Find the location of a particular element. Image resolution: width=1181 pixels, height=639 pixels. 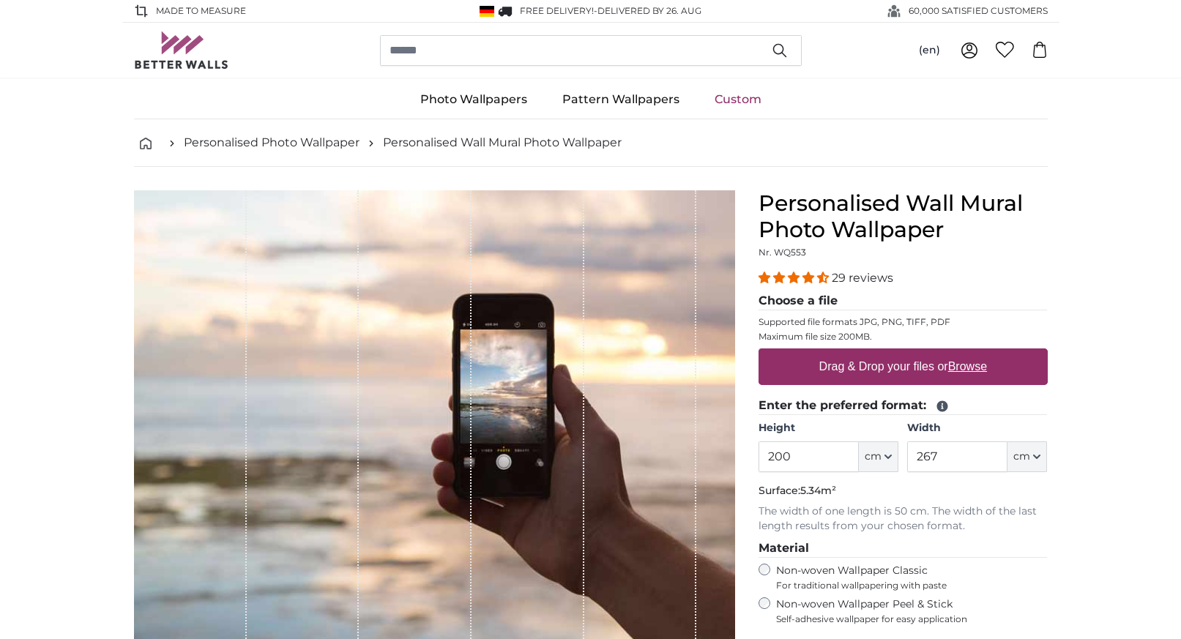

a: Personalised Photo Wallpaper is located at coordinates (272, 143).